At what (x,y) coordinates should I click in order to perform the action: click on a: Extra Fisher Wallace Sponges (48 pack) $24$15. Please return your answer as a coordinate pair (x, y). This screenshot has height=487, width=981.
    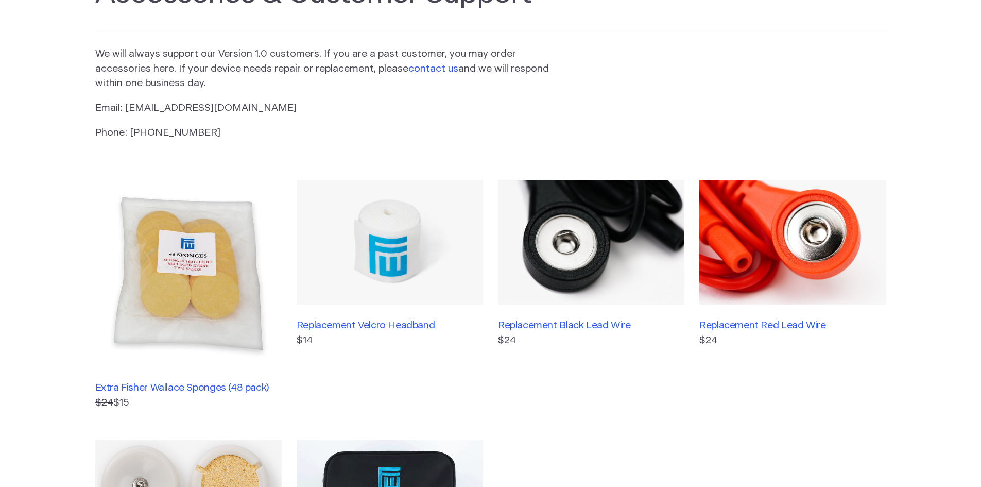
    Looking at the image, I should click on (188, 294).